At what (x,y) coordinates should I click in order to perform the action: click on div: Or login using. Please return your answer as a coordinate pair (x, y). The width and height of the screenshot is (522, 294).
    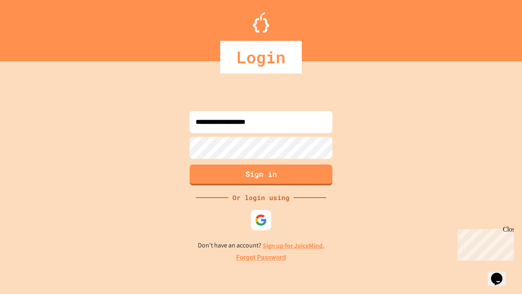
    Looking at the image, I should click on (261, 198).